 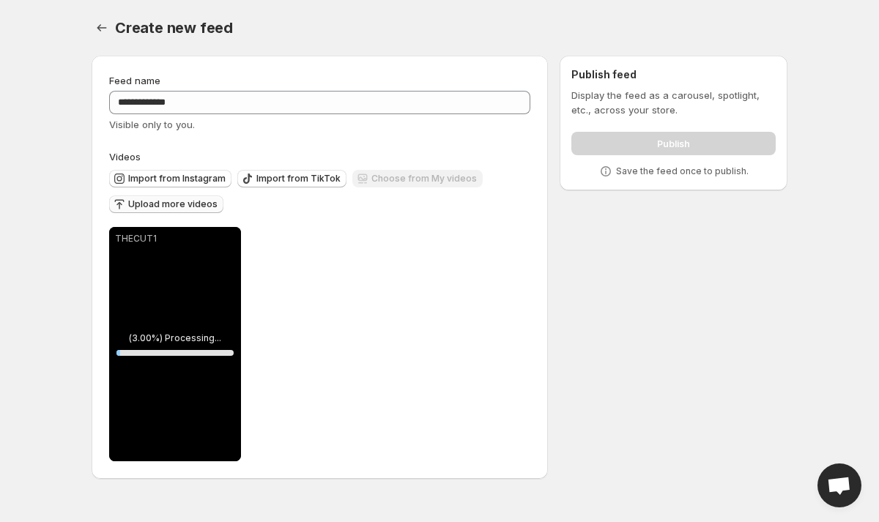 I want to click on button: Upload more videos, so click(x=166, y=204).